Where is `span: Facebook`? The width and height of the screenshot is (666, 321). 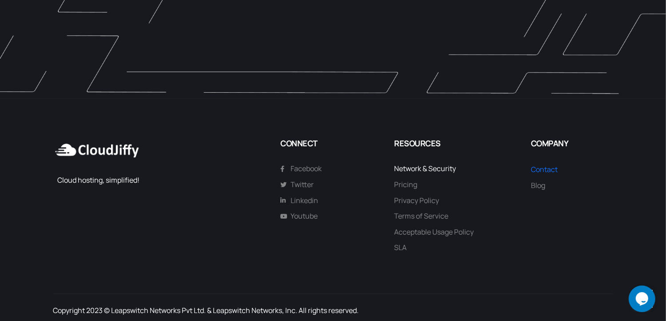
span: Facebook is located at coordinates (305, 169).